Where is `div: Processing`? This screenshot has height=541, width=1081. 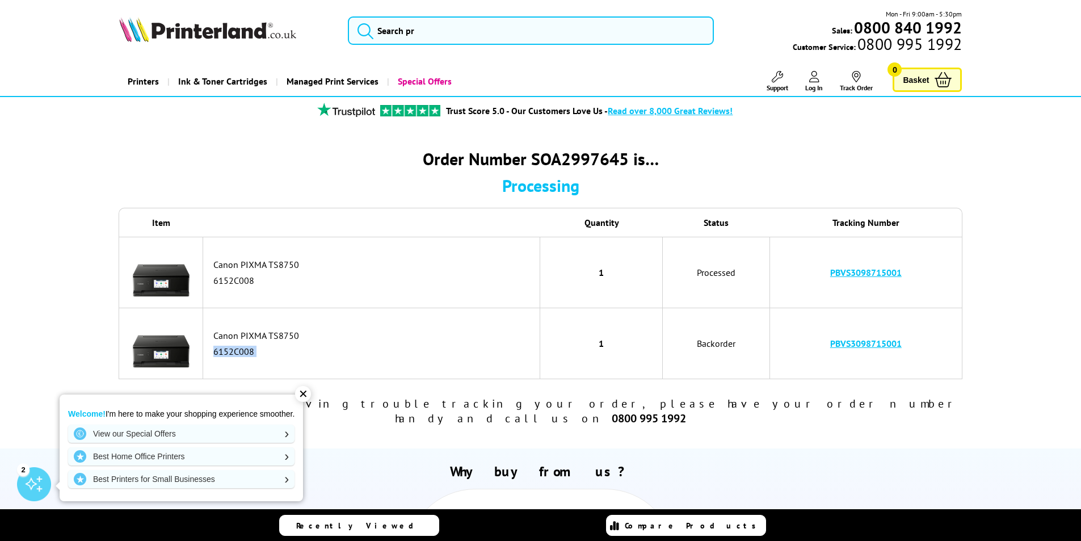
div: Processing is located at coordinates (540, 185).